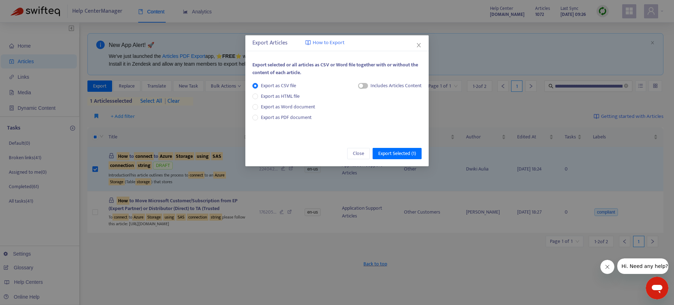  Describe the element at coordinates (286, 117) in the screenshot. I see `span: Export as PDF document` at that location.